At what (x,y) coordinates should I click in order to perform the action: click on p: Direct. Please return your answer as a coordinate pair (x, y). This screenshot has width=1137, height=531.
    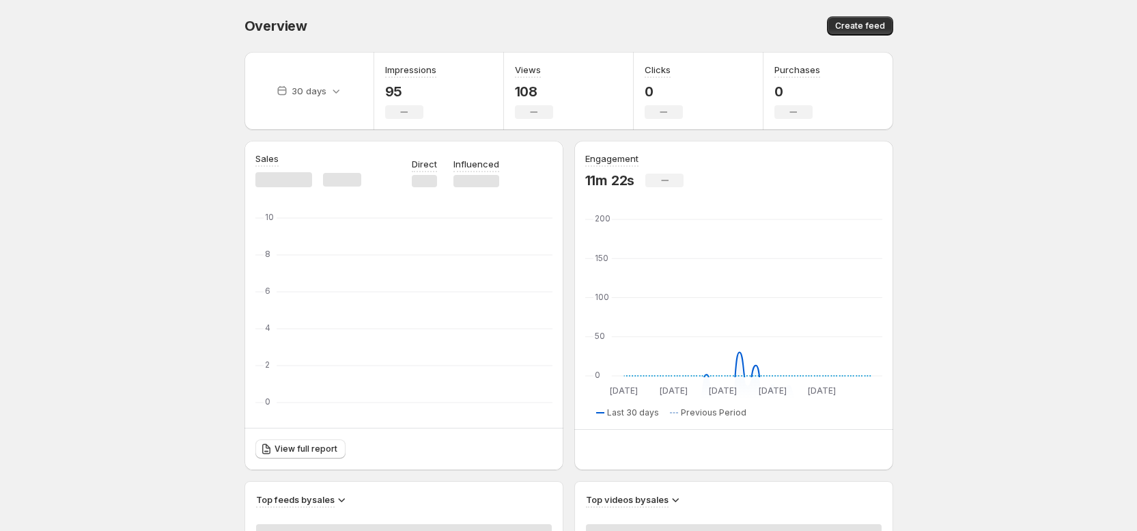
    Looking at the image, I should click on (424, 164).